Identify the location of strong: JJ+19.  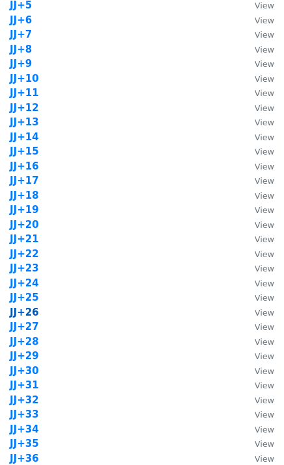
(24, 210).